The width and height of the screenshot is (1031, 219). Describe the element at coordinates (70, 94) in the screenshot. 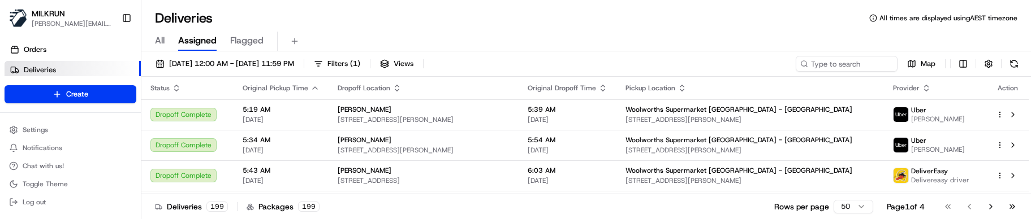

I see `button: Create` at that location.